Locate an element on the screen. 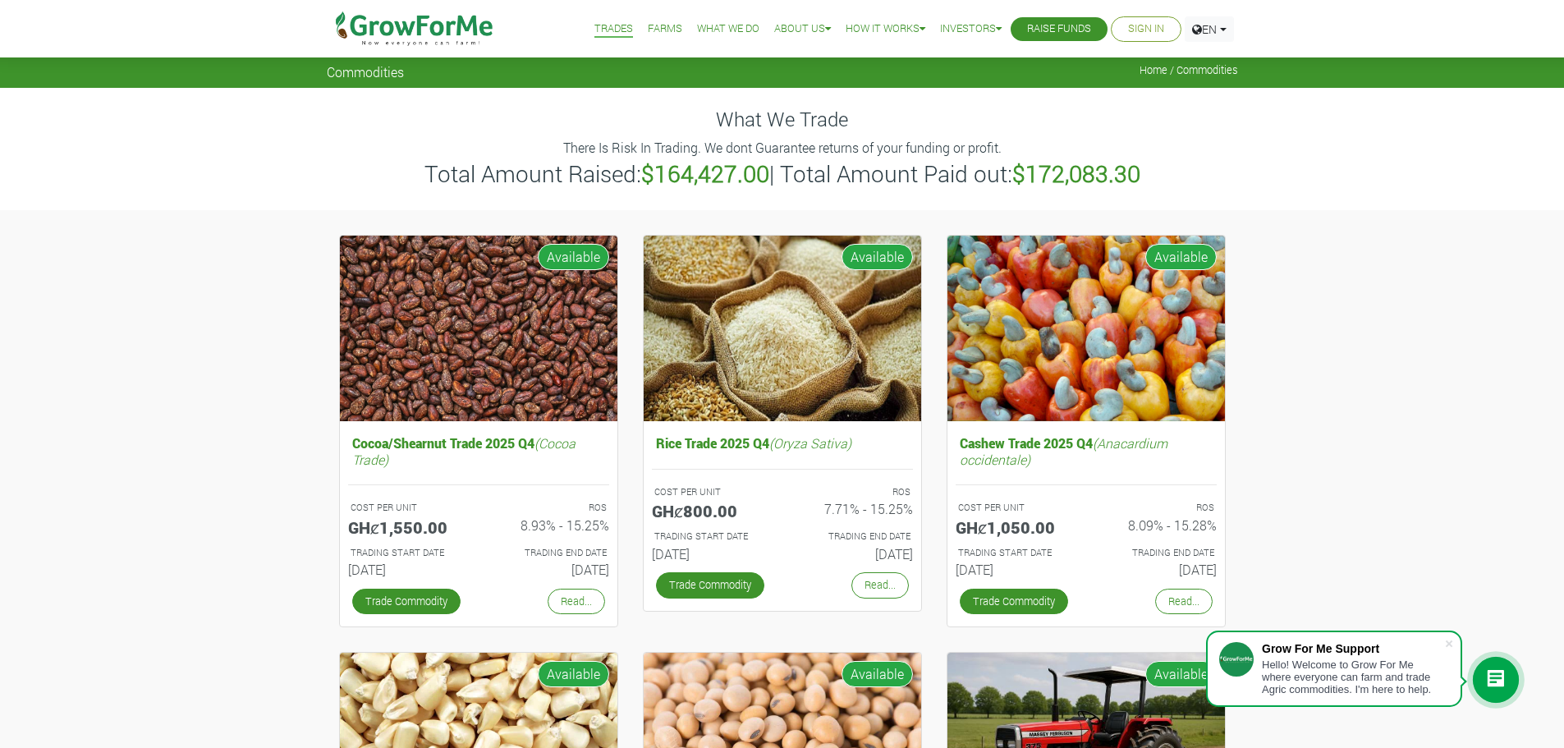  a: Farms is located at coordinates (665, 29).